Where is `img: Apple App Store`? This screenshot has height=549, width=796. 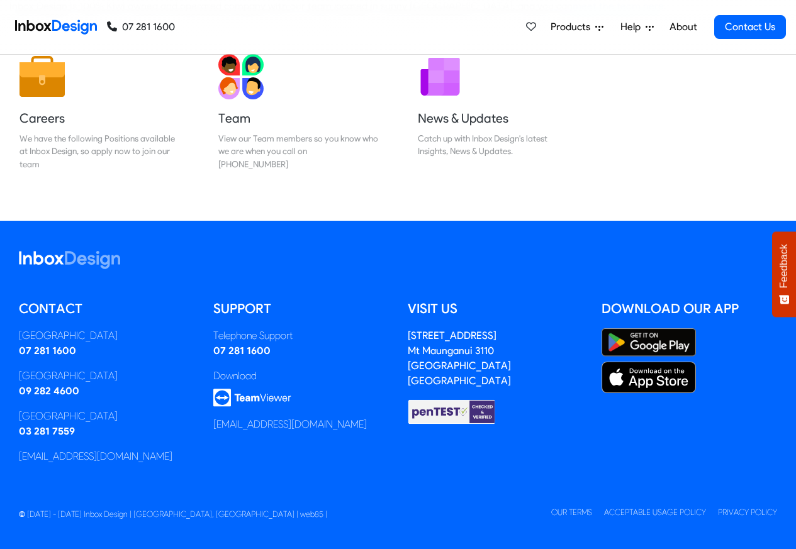
img: Apple App Store is located at coordinates (648, 377).